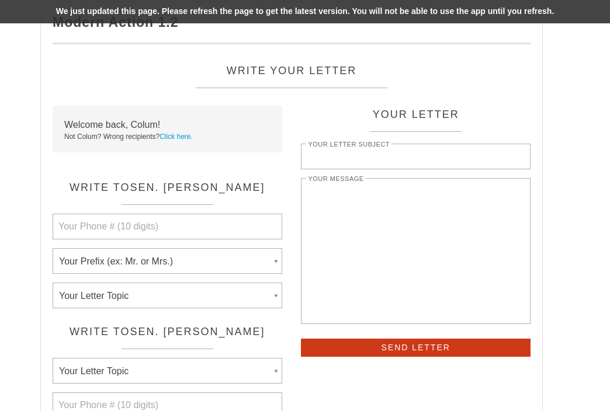 The image size is (610, 411). What do you see at coordinates (349, 144) in the screenshot?
I see `label: Your Letter Subject` at bounding box center [349, 144].